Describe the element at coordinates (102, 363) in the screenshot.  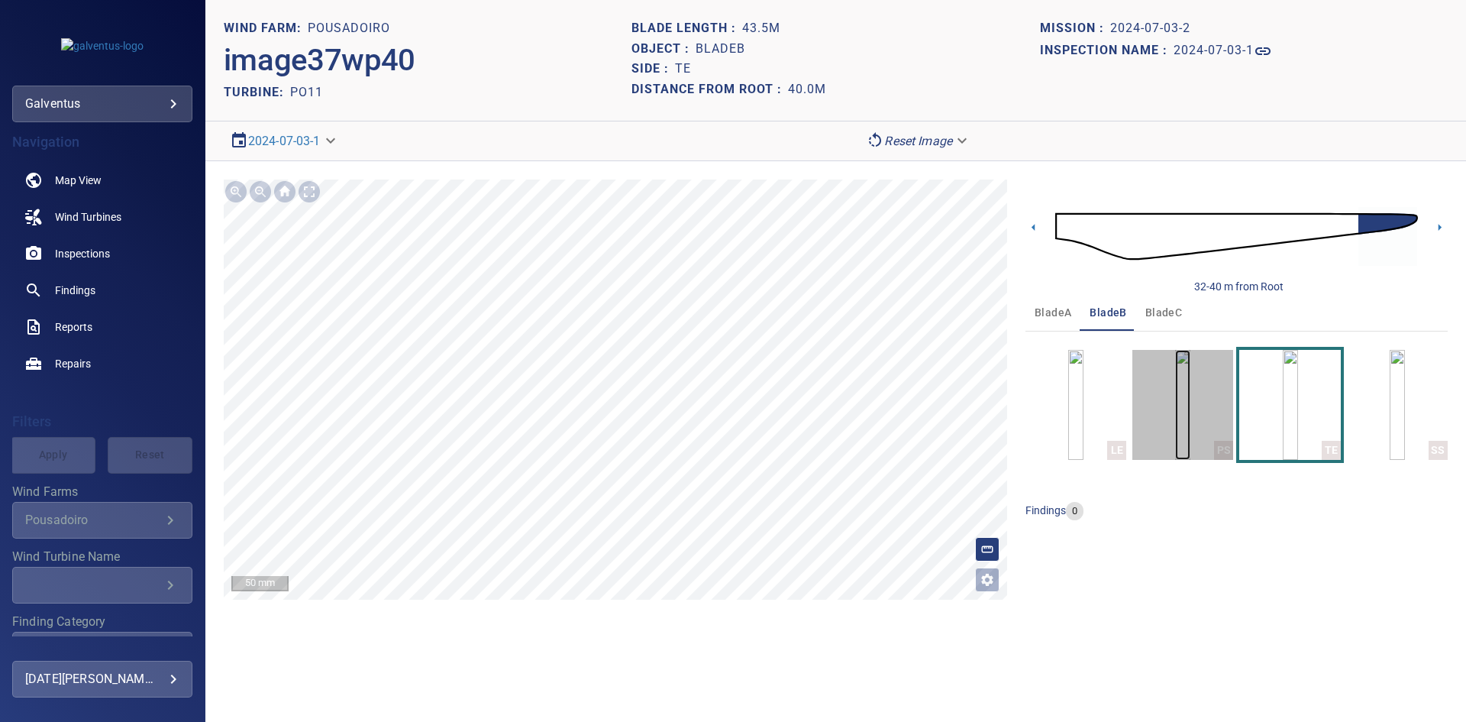
I see `a: repairs noActive` at that location.